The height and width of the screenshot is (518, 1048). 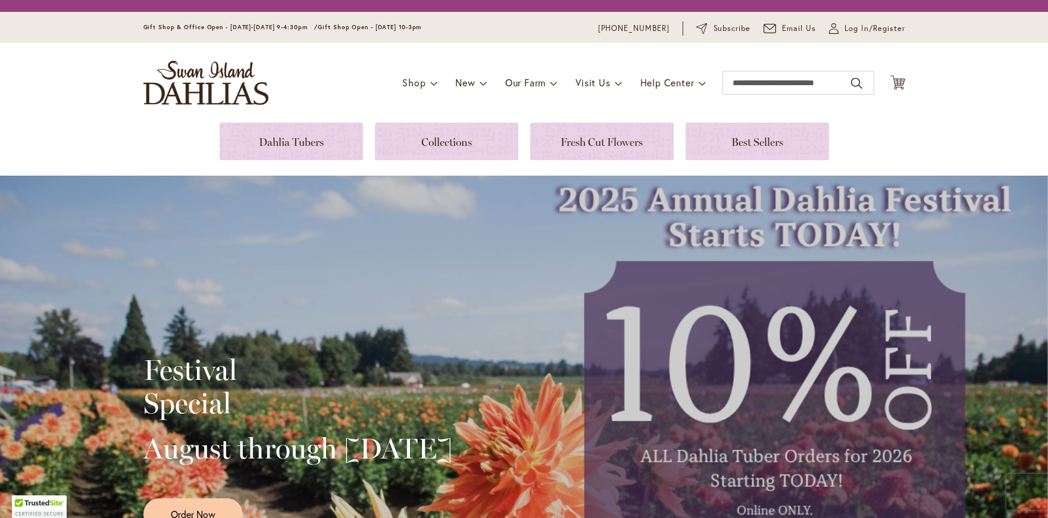 What do you see at coordinates (667, 82) in the screenshot?
I see `span: Help Center` at bounding box center [667, 82].